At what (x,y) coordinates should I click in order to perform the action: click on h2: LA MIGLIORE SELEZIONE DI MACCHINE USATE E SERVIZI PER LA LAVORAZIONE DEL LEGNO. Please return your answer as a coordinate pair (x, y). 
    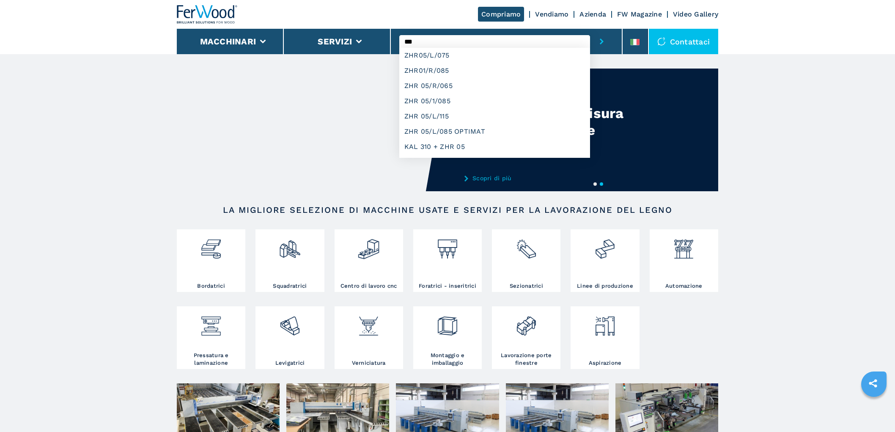
    Looking at the image, I should click on (448, 210).